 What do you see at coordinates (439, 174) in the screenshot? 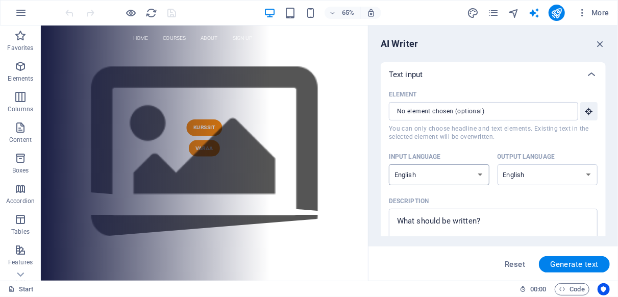
I see `select: Input language` at bounding box center [439, 174].